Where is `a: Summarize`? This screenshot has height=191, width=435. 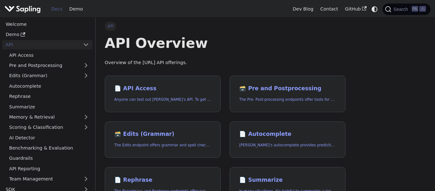 a: Summarize is located at coordinates (49, 106).